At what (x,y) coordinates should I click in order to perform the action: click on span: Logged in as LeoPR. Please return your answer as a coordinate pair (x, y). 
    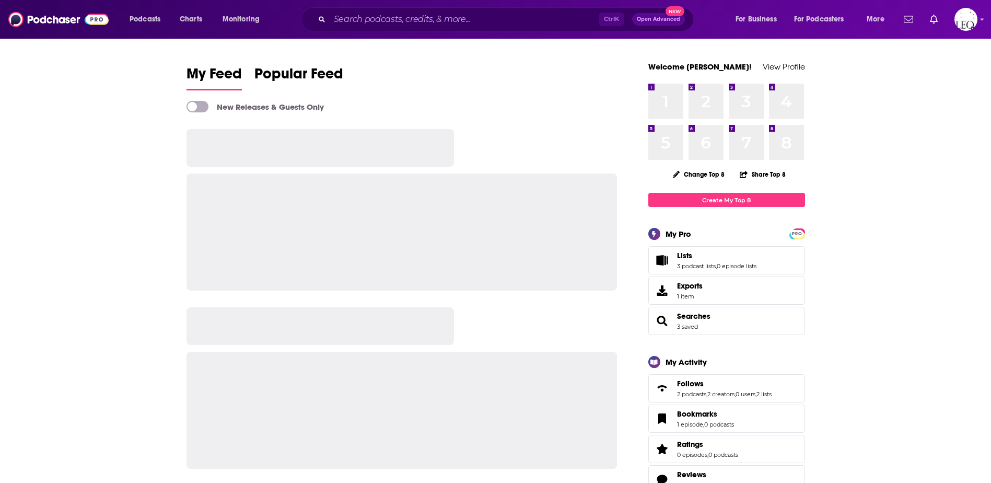
    Looking at the image, I should click on (966, 19).